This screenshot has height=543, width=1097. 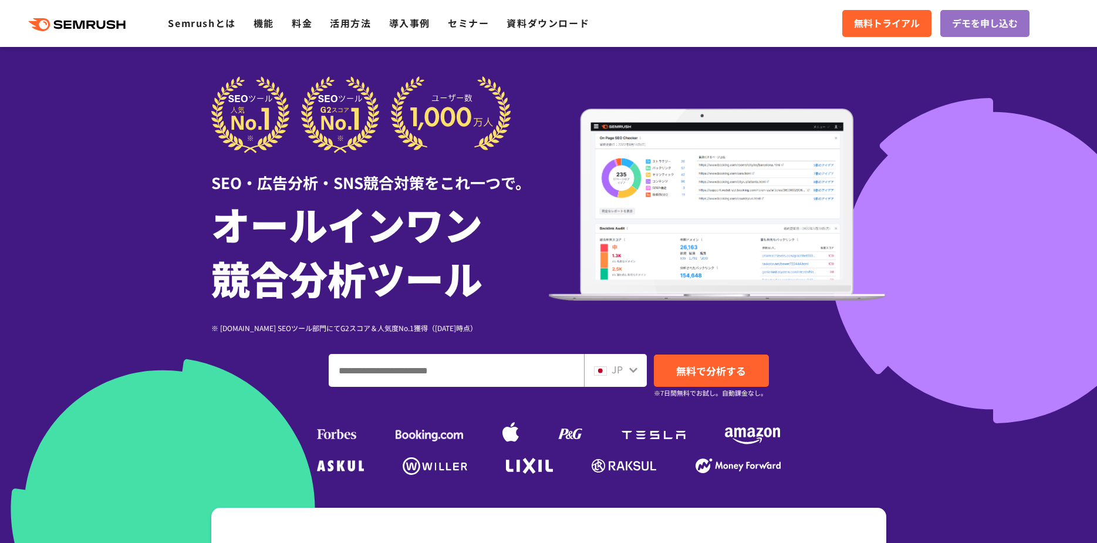 I want to click on a: Semrushとは, so click(x=201, y=23).